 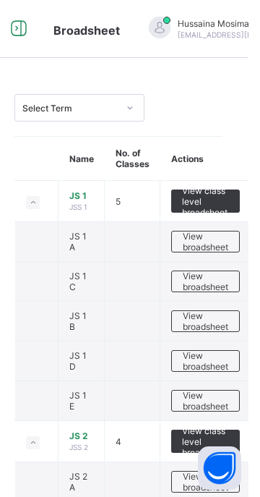 I want to click on span: JS 1 E, so click(x=90, y=401).